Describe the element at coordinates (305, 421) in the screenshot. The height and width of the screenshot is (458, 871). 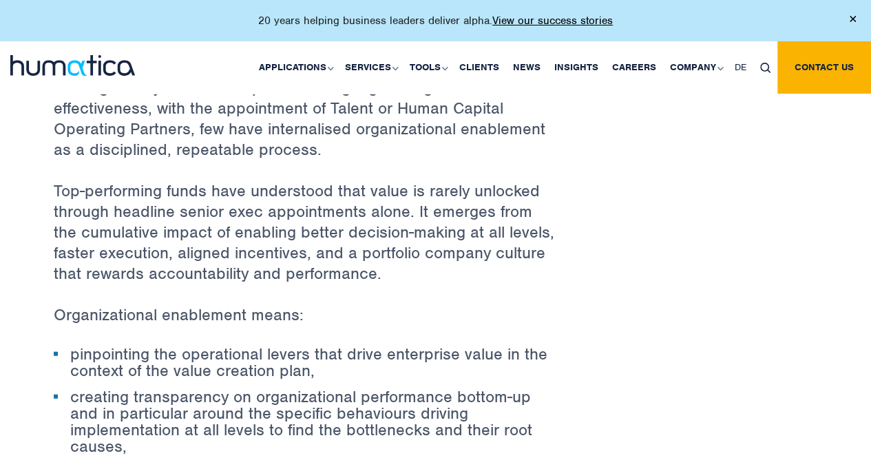
I see `li: creating transparency on organizational performance bottom-up and in particular around the specif...` at that location.